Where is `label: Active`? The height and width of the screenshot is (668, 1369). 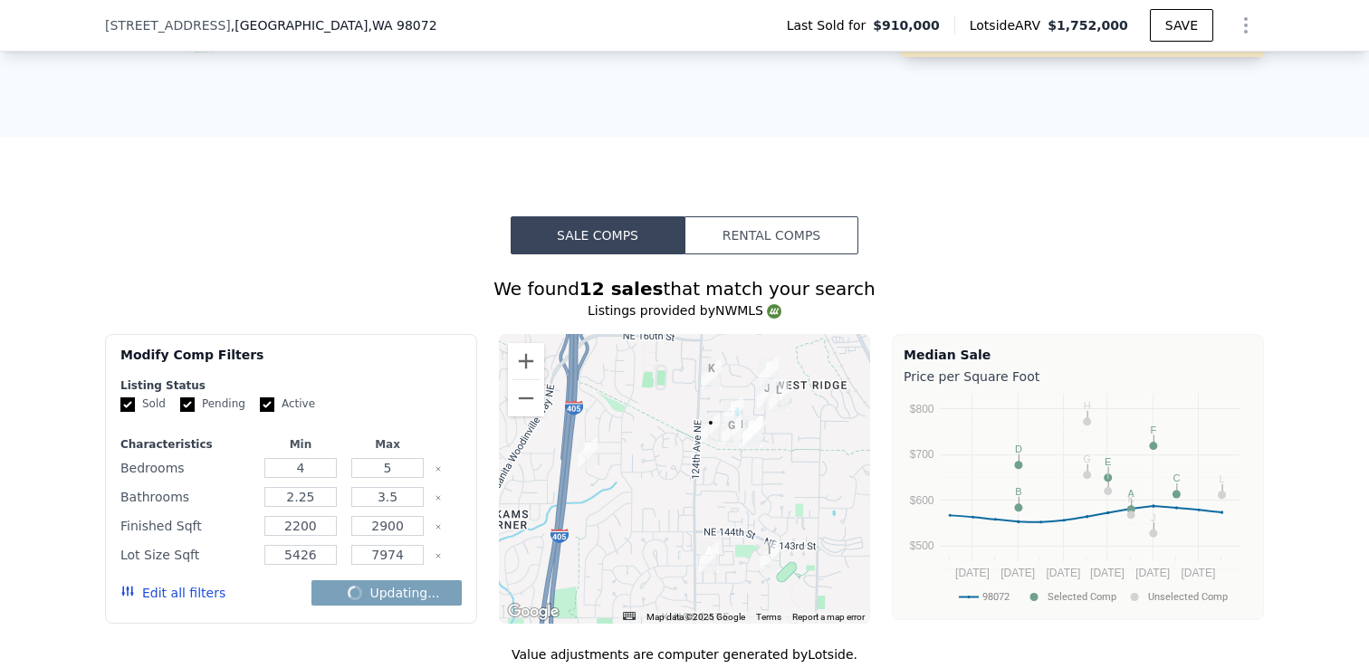 label: Active is located at coordinates (287, 404).